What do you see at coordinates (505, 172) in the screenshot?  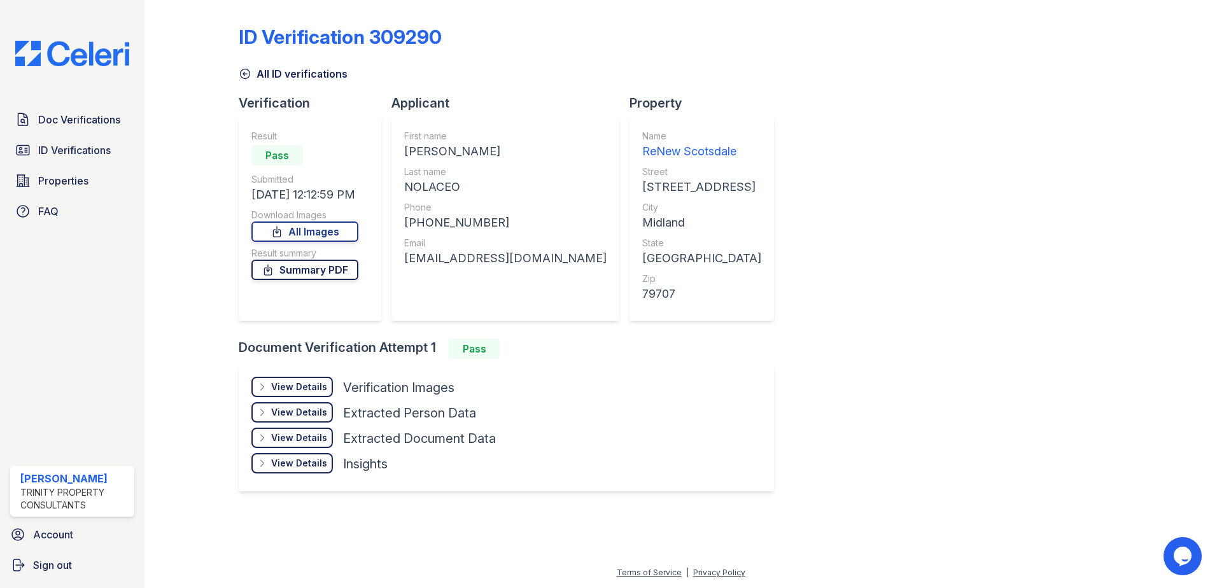 I see `div: Last name` at bounding box center [505, 172].